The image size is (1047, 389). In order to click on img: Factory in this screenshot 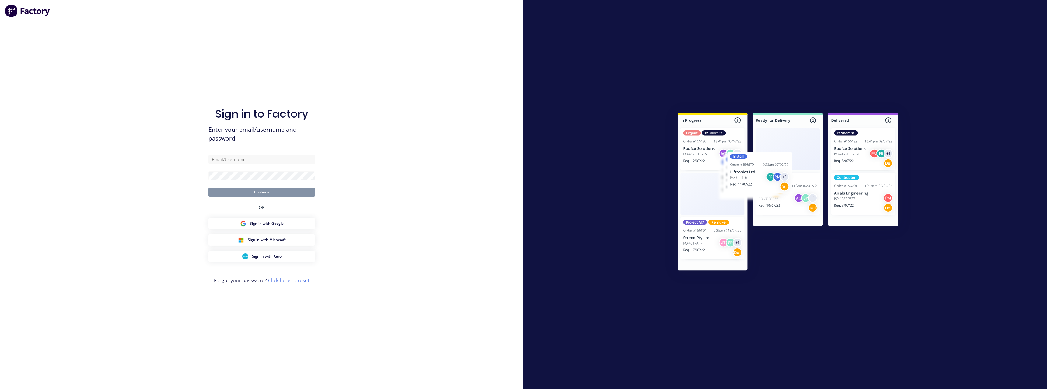, I will do `click(28, 11)`.